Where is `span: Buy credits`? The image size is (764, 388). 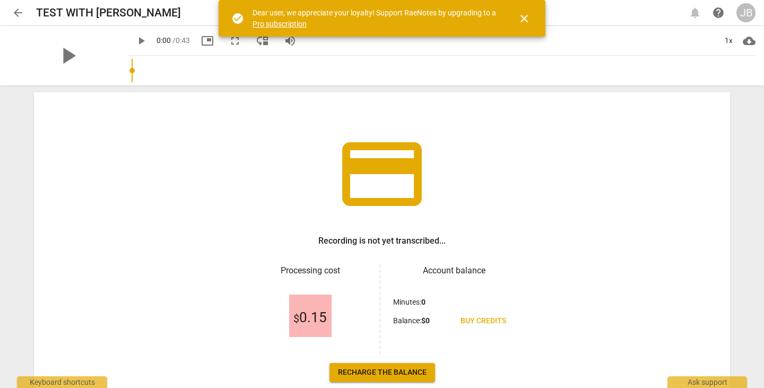
span: Buy credits is located at coordinates (483, 321).